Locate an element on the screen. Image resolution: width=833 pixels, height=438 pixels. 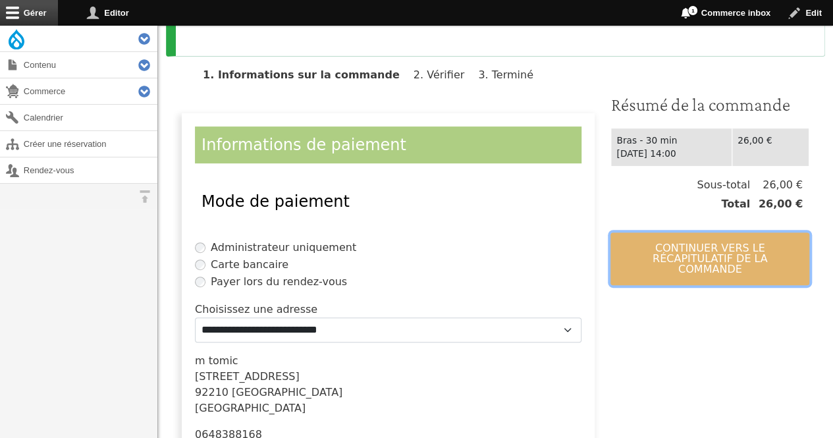
label: Carte bancaire is located at coordinates (250, 265).